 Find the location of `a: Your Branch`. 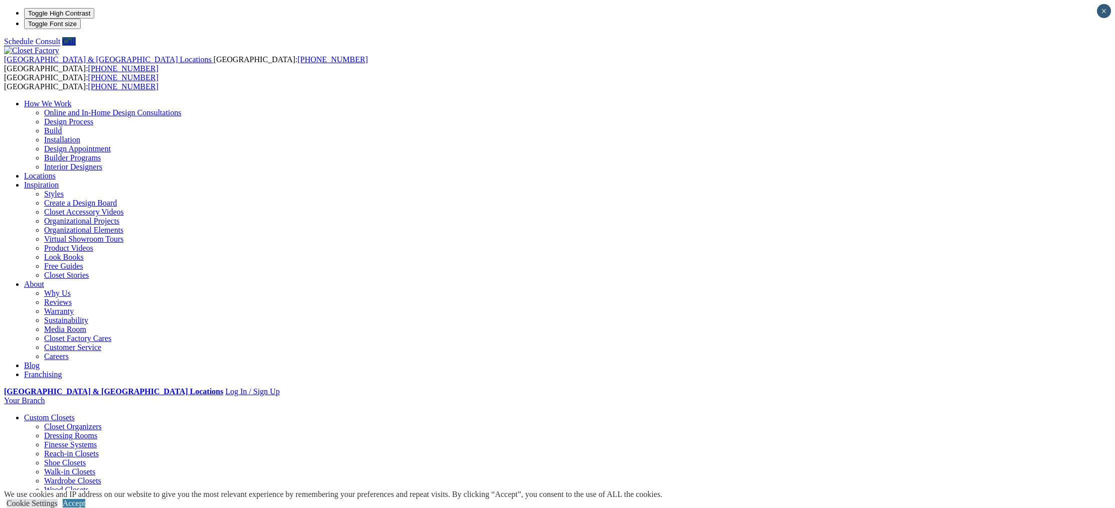

a: Your Branch is located at coordinates (24, 400).